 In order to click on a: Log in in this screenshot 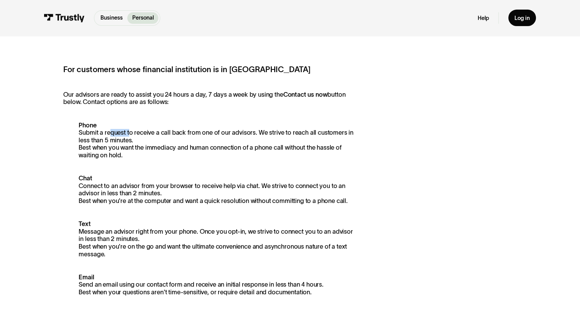, I will do `click(522, 18)`.